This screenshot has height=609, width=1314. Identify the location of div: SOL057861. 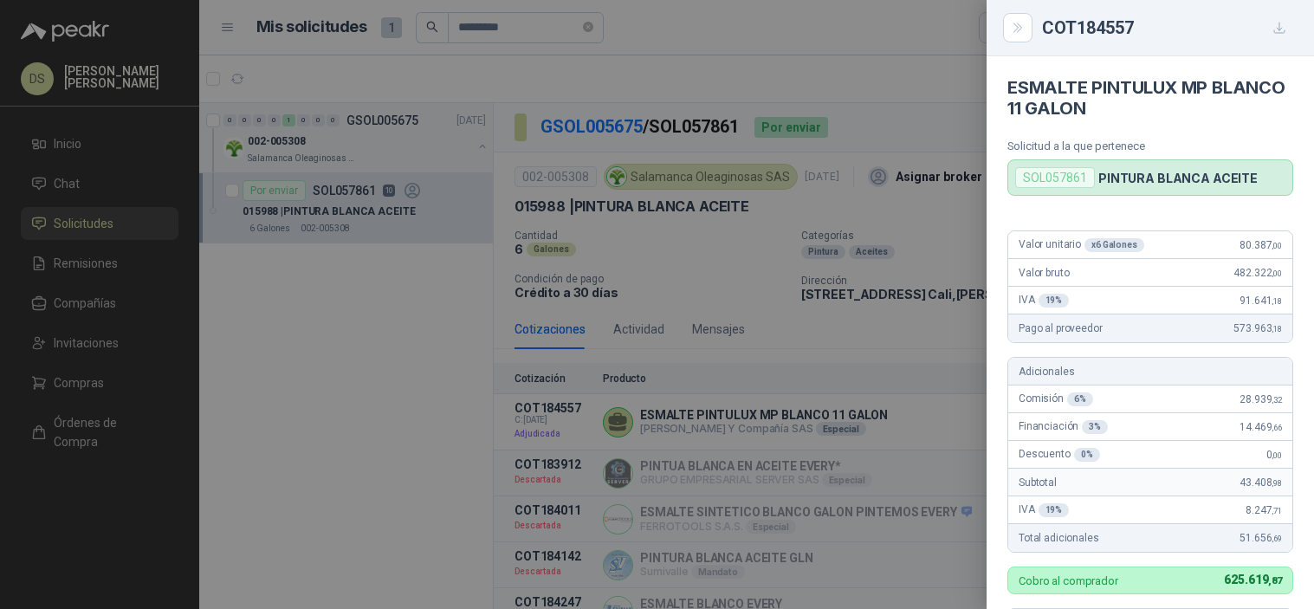
(1055, 178).